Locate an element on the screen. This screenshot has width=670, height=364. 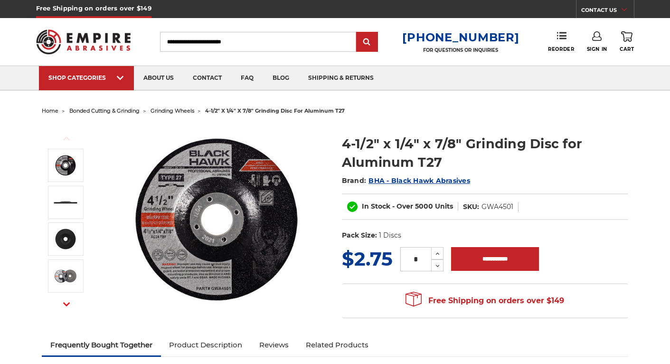
a: shipping & returns is located at coordinates (341, 78).